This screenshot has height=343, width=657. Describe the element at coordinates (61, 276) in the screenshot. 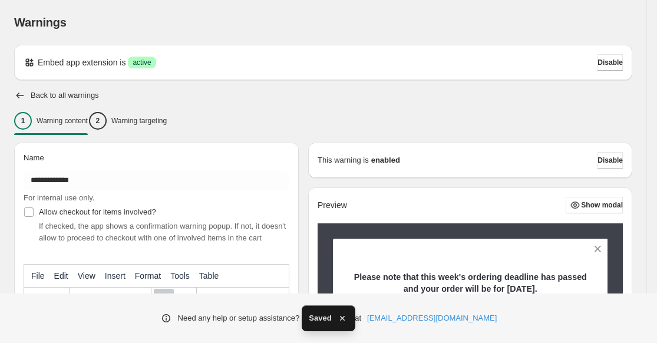

I see `span: Edit` at that location.